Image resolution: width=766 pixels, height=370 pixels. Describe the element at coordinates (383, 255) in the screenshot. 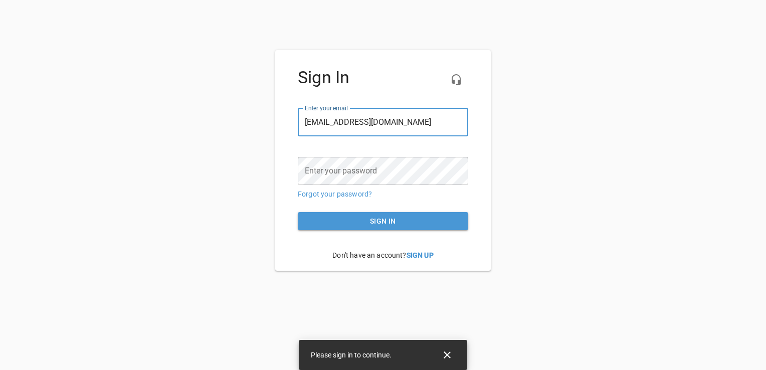

I see `p: Don't have an account?` at that location.